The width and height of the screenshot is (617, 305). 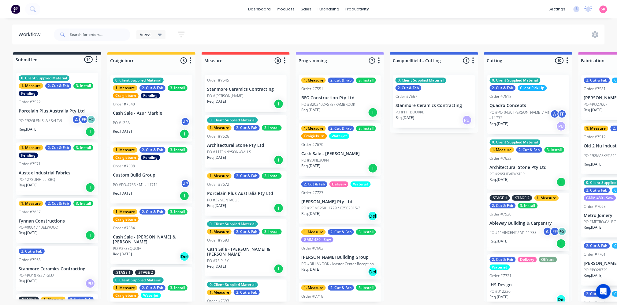 What do you see at coordinates (501, 275) in the screenshot?
I see `div: Order #7721` at bounding box center [501, 275].